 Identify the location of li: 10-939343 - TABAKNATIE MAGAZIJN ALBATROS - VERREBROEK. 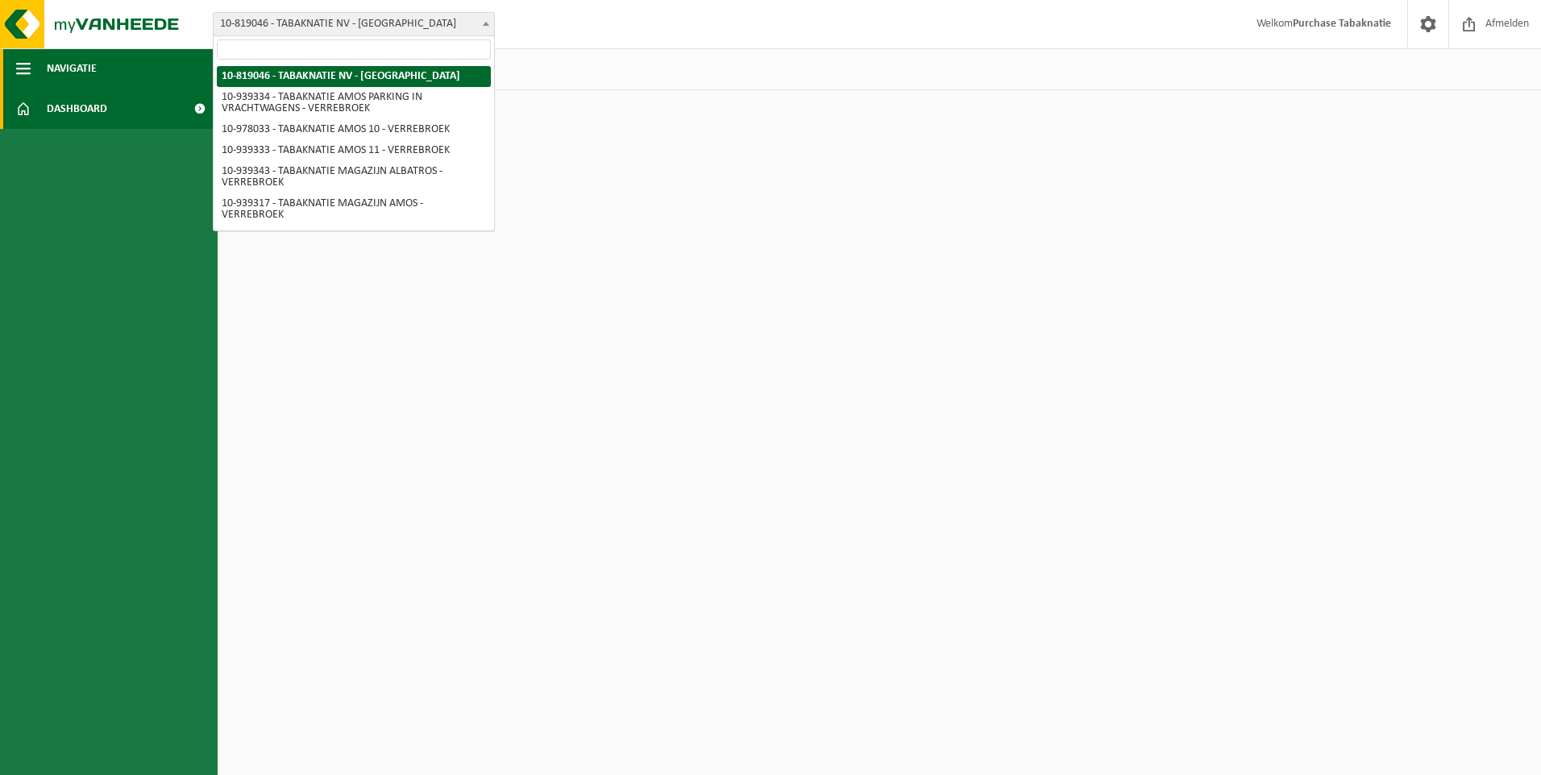
(354, 177).